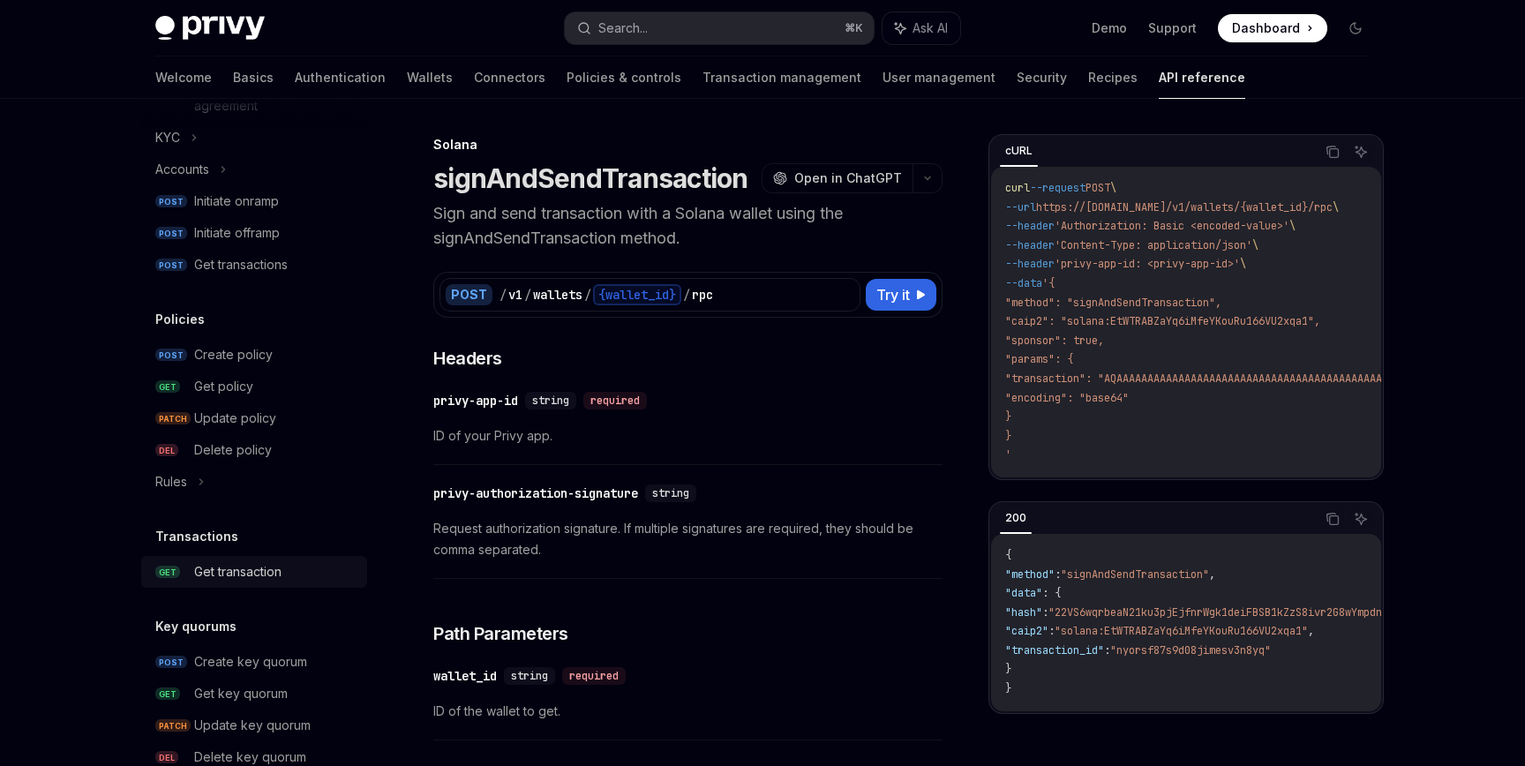  I want to click on div: Get transactions, so click(241, 265).